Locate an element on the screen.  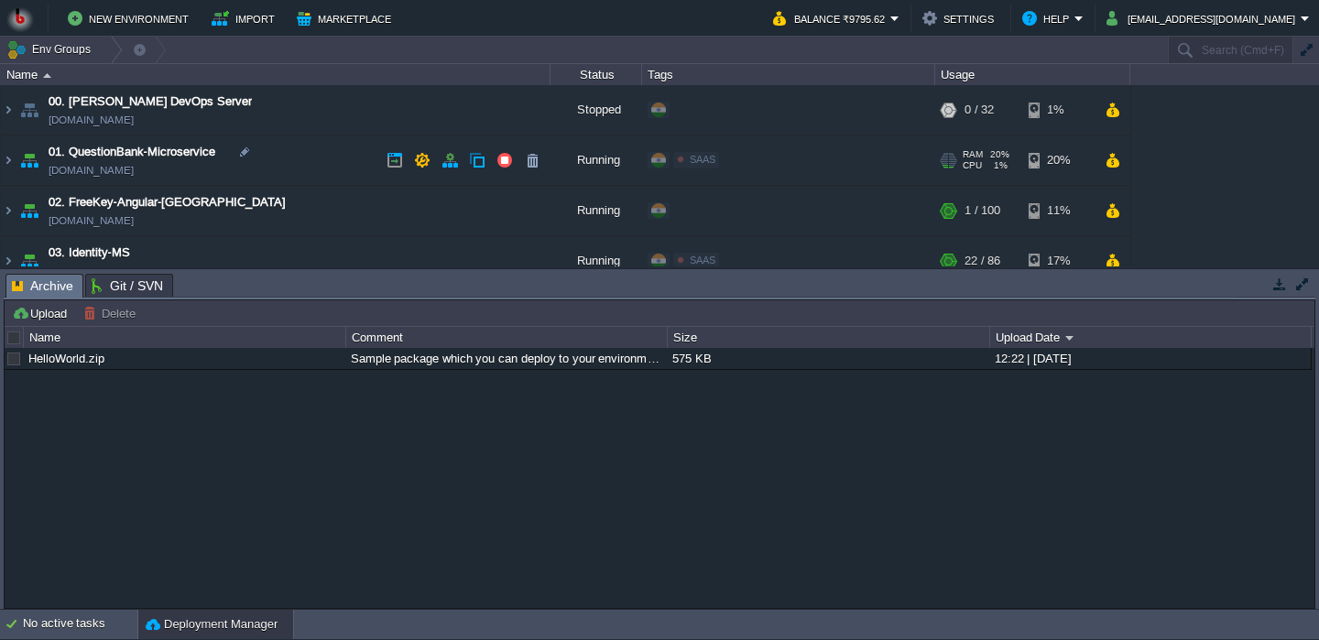
div: 11% is located at coordinates (1058, 211).